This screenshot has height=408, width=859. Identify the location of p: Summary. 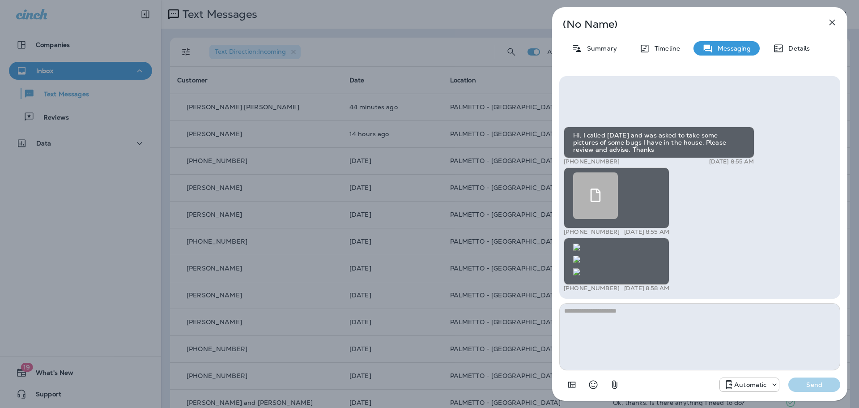
(599, 48).